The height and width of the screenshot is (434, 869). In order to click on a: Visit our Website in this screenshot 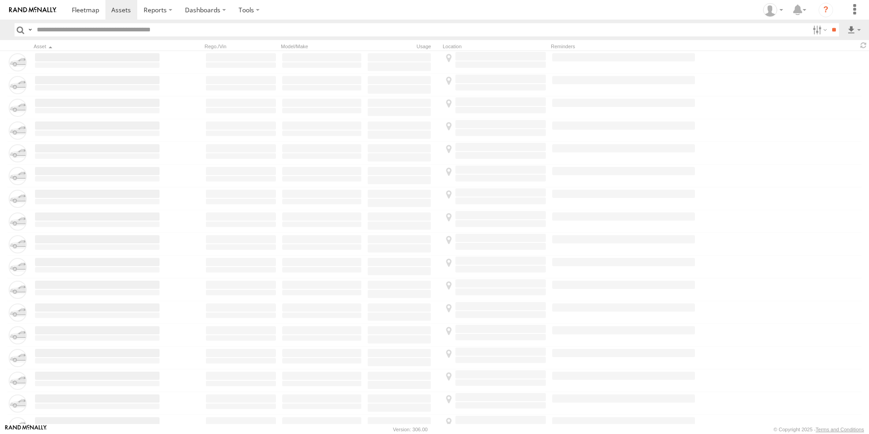, I will do `click(26, 429)`.